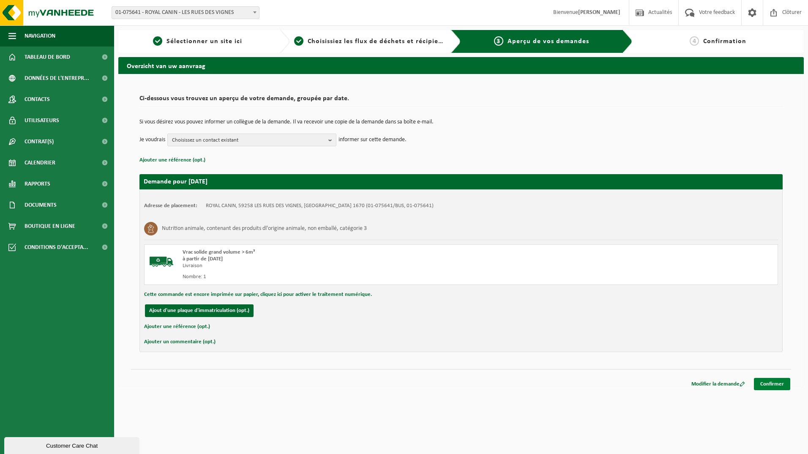  I want to click on span: Aperçu de vos demandes, so click(548, 41).